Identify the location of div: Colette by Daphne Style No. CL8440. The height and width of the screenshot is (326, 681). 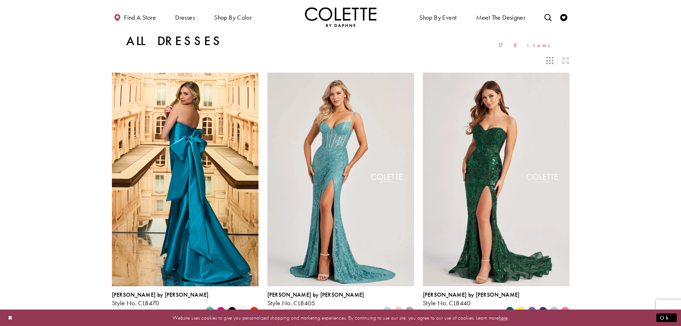
(471, 299).